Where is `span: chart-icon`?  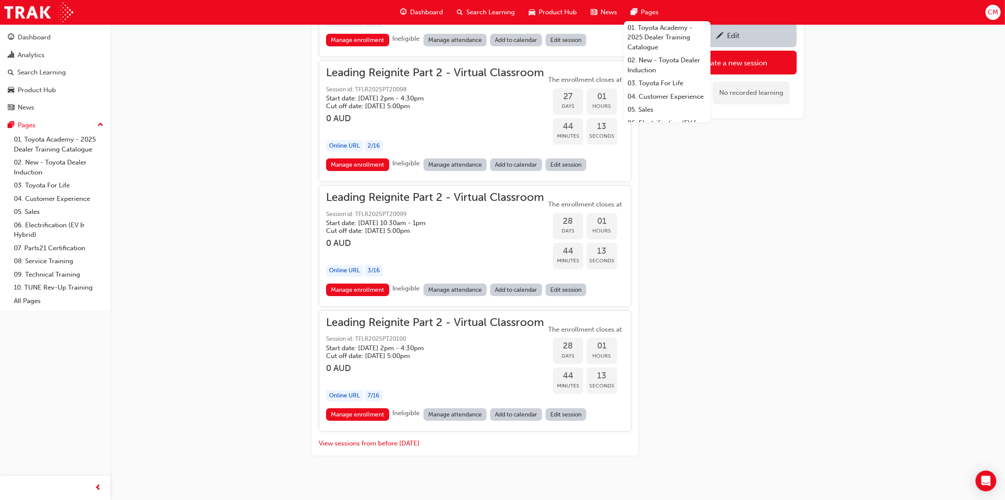 span: chart-icon is located at coordinates (11, 55).